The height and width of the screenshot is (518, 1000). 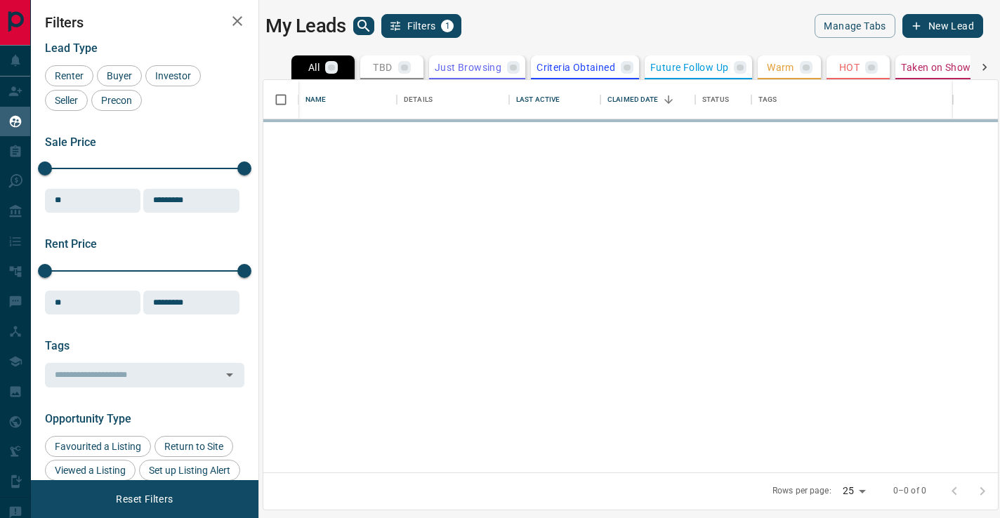 What do you see at coordinates (576, 67) in the screenshot?
I see `p: Criteria Obtained` at bounding box center [576, 67].